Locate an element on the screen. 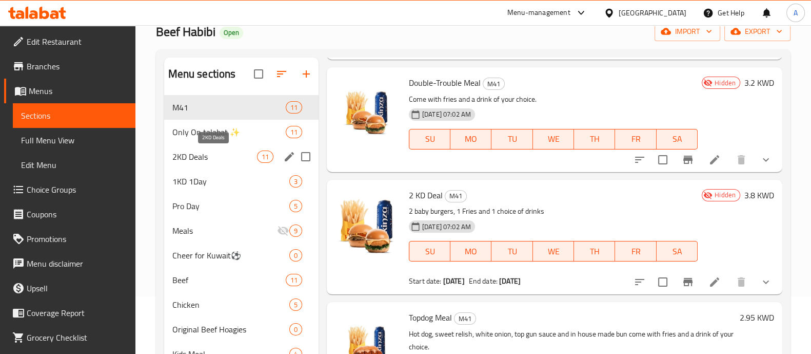  span: Choice Groups is located at coordinates (77, 189).